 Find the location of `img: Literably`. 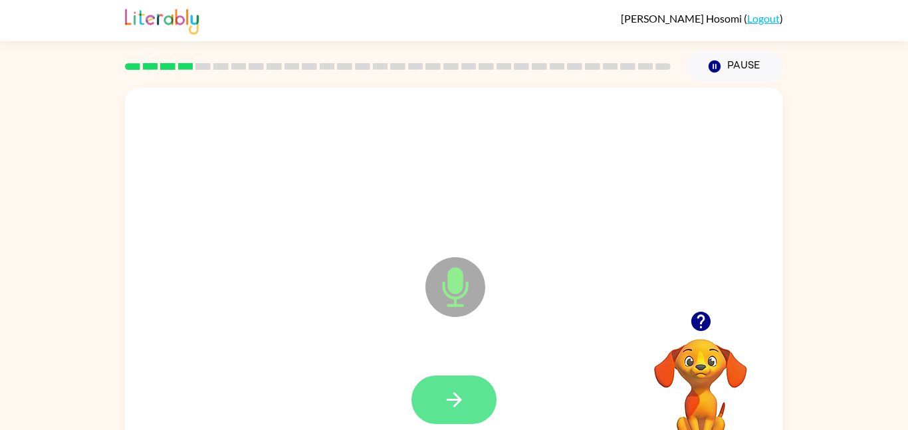

img: Literably is located at coordinates (162, 20).